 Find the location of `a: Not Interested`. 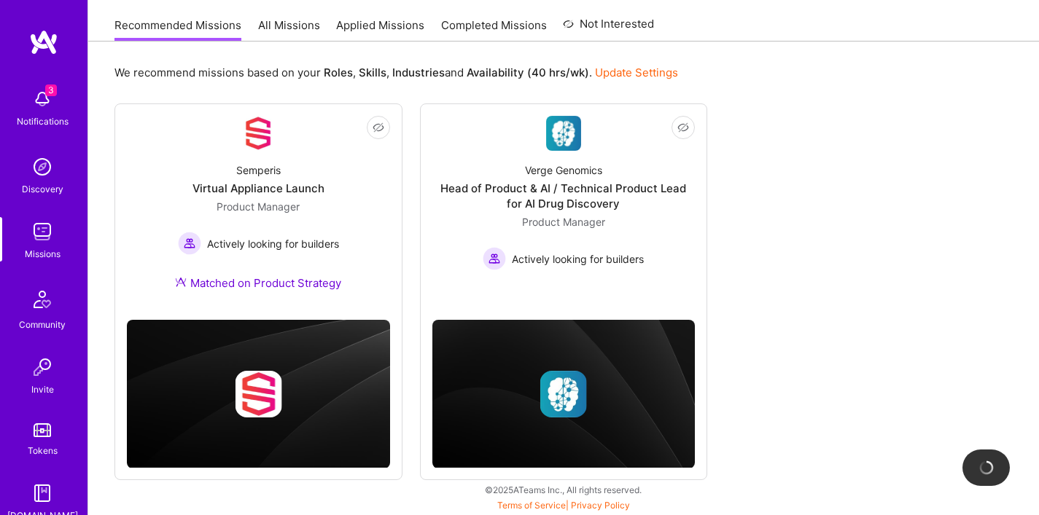

a: Not Interested is located at coordinates (608, 28).